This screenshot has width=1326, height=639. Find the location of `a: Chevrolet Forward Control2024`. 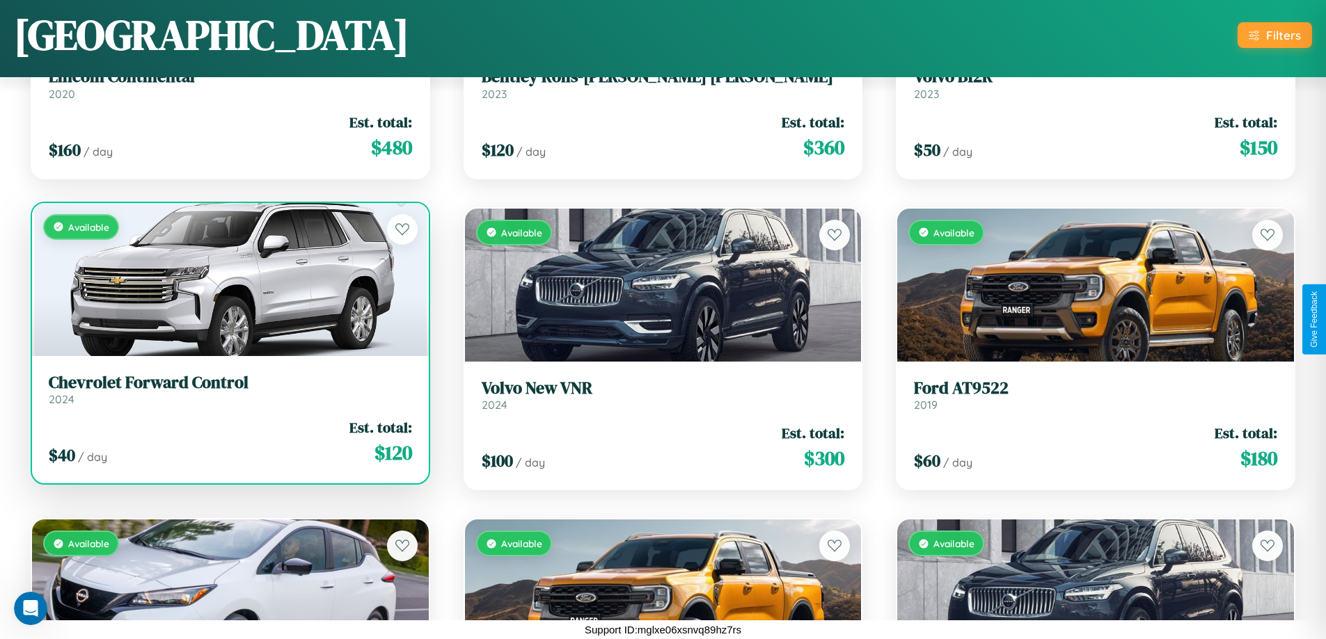

a: Chevrolet Forward Control2024 is located at coordinates (230, 390).